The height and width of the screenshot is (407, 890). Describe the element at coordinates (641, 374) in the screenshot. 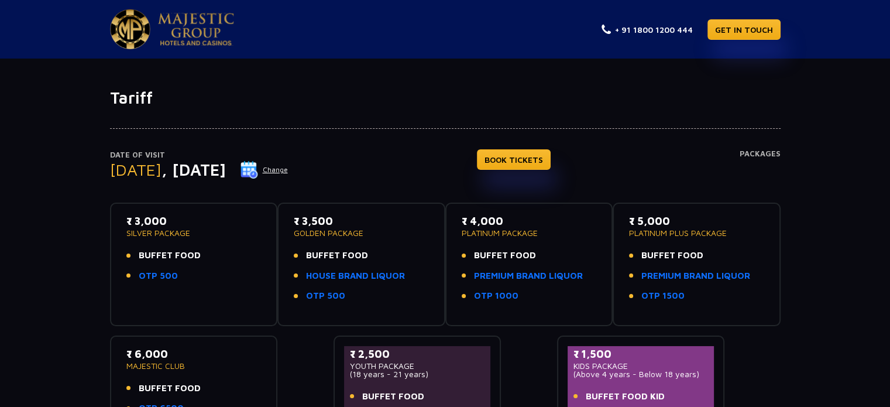

I see `p: (Above 4 years - Below 18 years)` at that location.